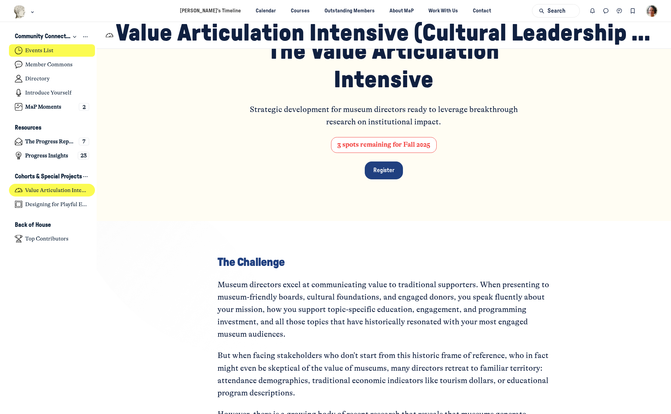 The height and width of the screenshot is (414, 671). What do you see at coordinates (37, 79) in the screenshot?
I see `h4: Directory` at bounding box center [37, 79].